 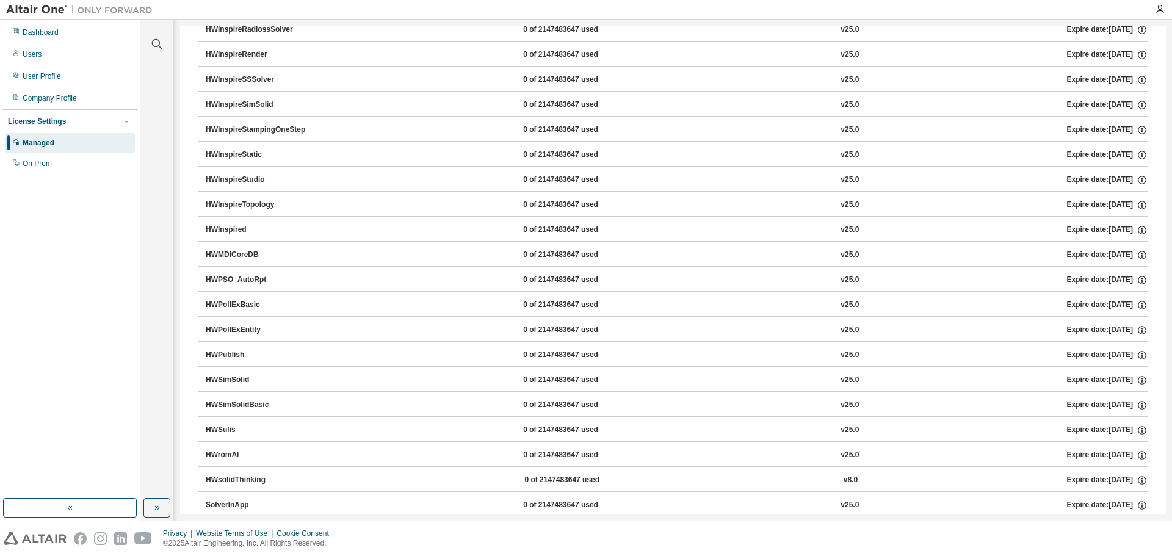 I want to click on div: User Profile, so click(x=42, y=76).